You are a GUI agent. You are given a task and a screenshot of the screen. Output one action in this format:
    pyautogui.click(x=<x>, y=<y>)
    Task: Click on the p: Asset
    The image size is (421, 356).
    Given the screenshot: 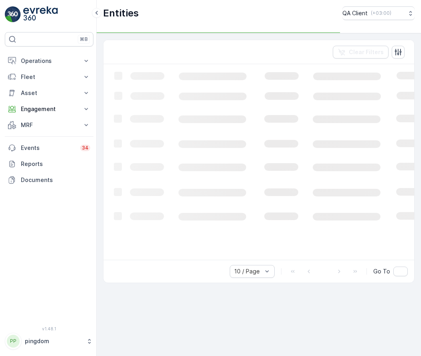 What is the action you would take?
    pyautogui.click(x=49, y=93)
    